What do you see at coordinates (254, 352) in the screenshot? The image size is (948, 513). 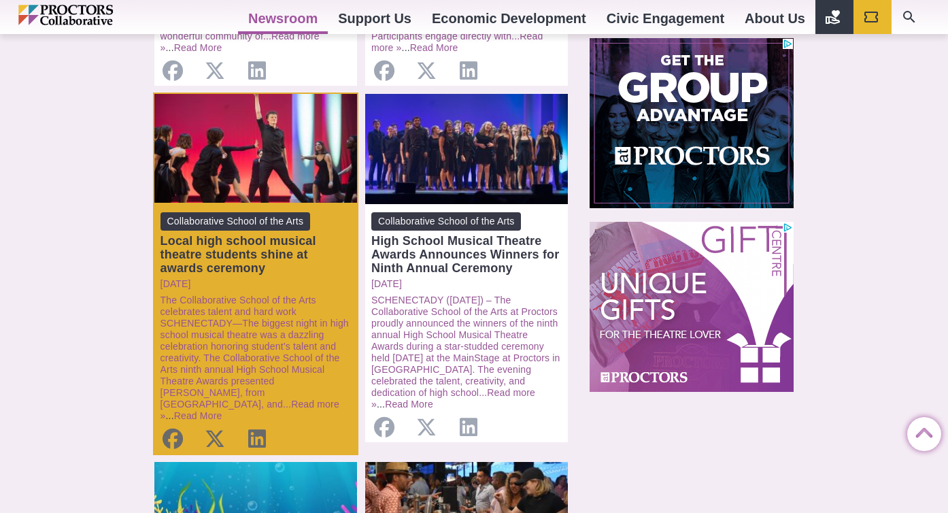 I see `a: The Collaborative School of the Arts celebrates talent and hard work SCHENECTADY—The biggest nigh...` at bounding box center [254, 352].